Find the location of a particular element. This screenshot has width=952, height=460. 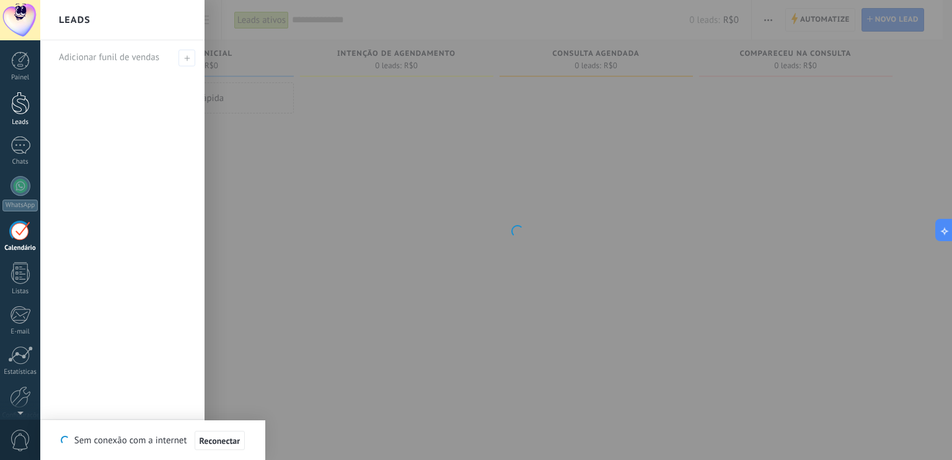

h2: Leads is located at coordinates (74, 20).